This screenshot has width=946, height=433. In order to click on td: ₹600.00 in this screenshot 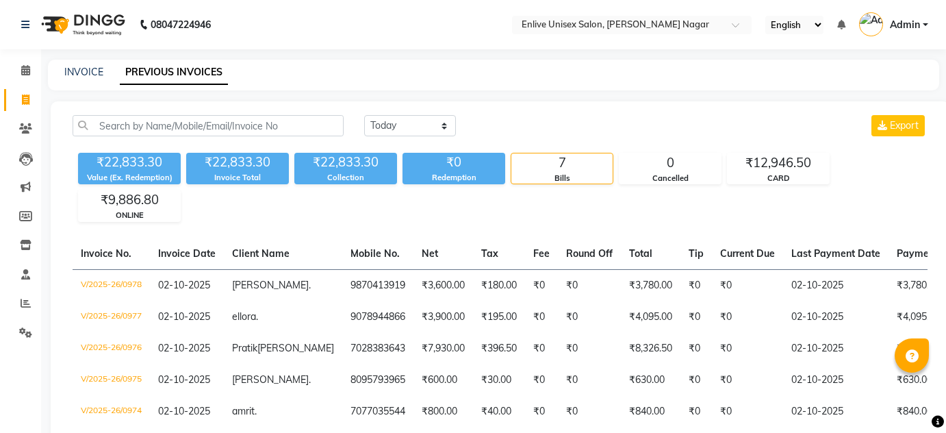, I will do `click(443, 380)`.